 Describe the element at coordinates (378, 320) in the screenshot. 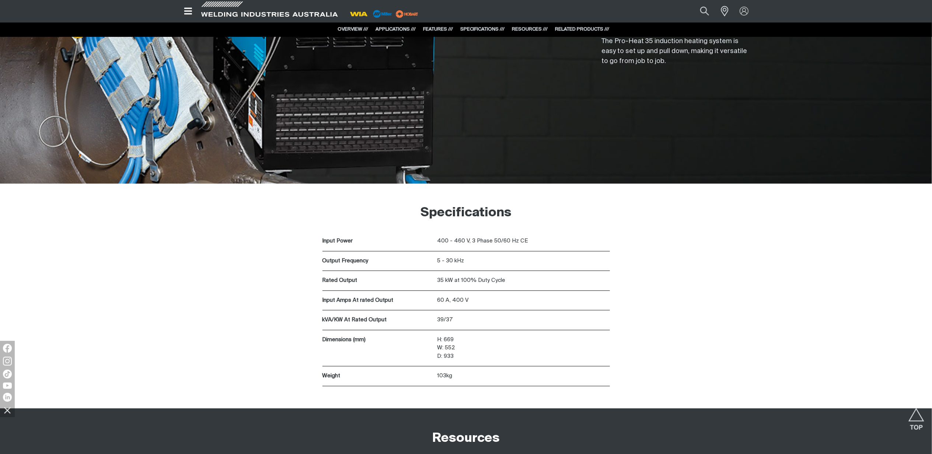

I see `p: kVA/KW At Rated Output` at that location.